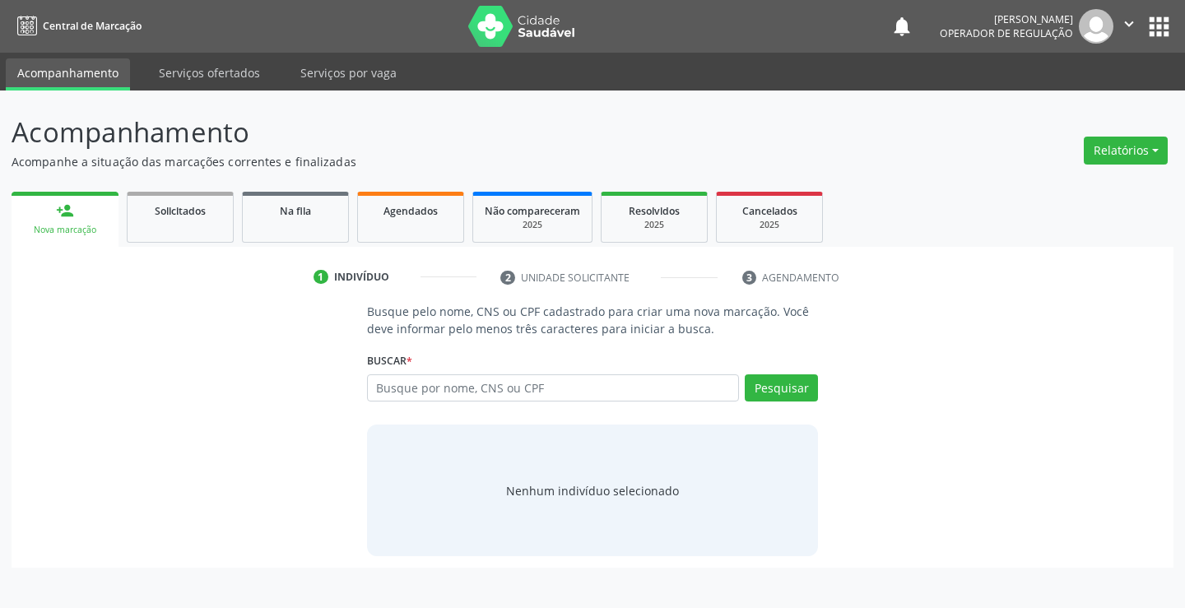  What do you see at coordinates (65, 211) in the screenshot?
I see `div: person_add` at bounding box center [65, 211].